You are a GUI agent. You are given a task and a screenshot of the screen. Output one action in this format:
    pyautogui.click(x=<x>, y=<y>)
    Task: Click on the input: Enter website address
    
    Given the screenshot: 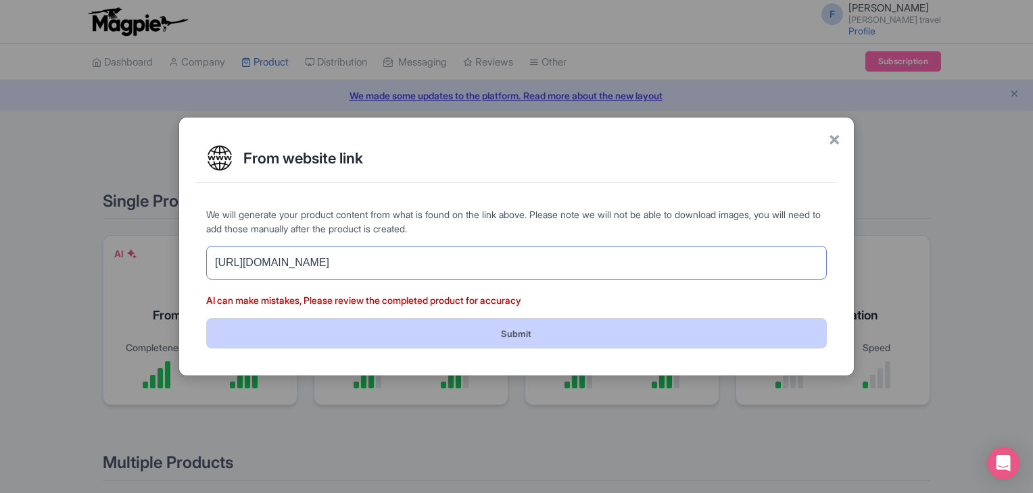 What is the action you would take?
    pyautogui.click(x=516, y=263)
    